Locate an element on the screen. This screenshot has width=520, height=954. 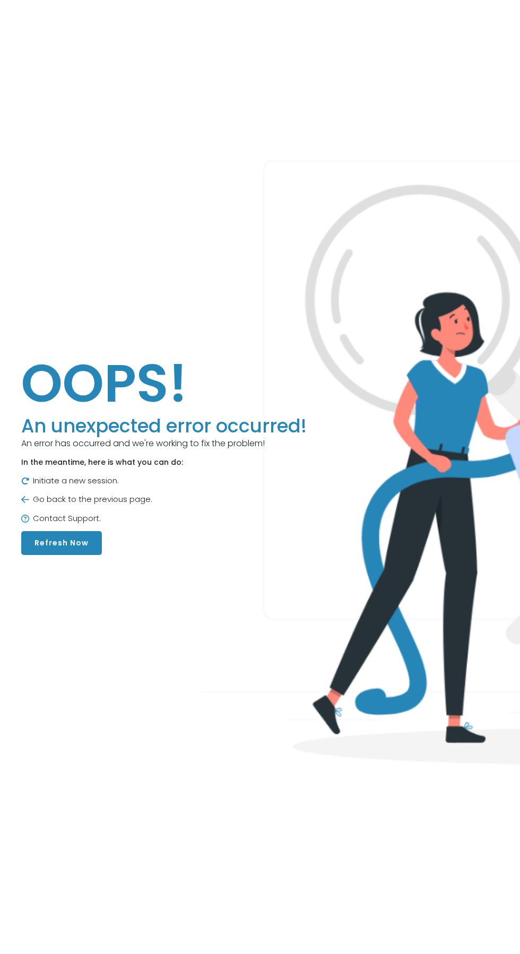
p: Go back to the previous page. is located at coordinates (164, 500).